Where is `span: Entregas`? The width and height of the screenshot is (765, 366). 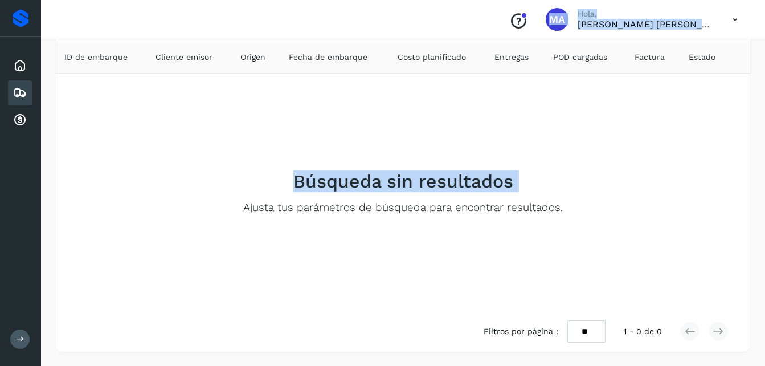 span: Entregas is located at coordinates (511, 57).